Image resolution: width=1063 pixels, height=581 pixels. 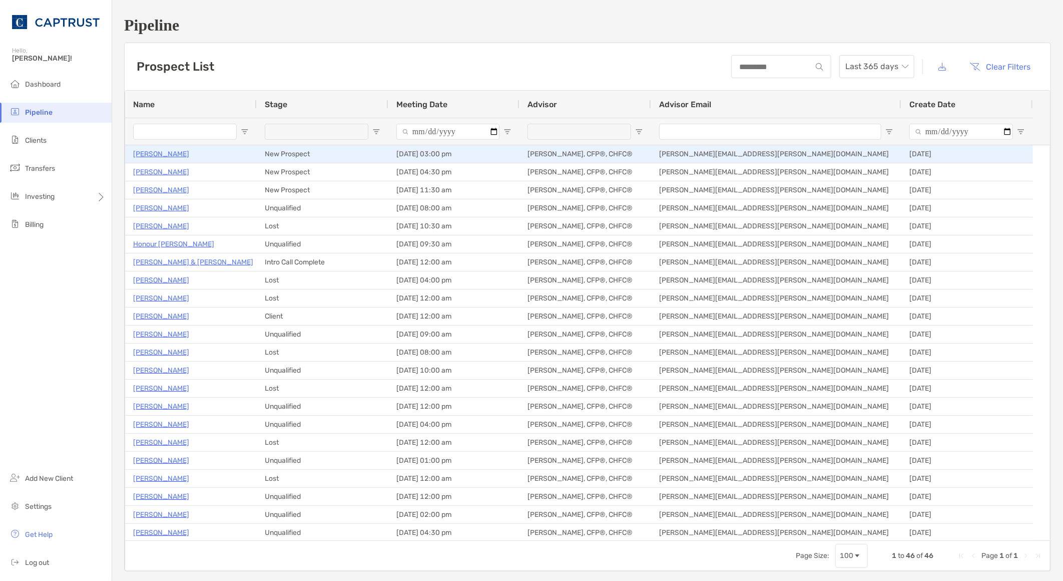 What do you see at coordinates (685, 104) in the screenshot?
I see `span: Advisor Email` at bounding box center [685, 104].